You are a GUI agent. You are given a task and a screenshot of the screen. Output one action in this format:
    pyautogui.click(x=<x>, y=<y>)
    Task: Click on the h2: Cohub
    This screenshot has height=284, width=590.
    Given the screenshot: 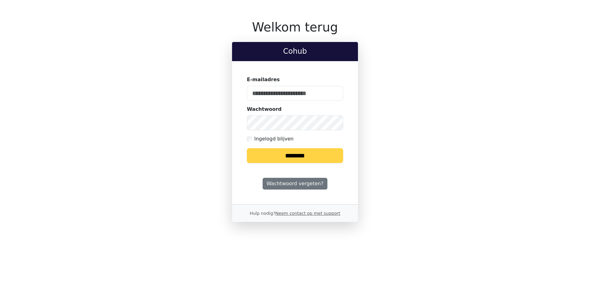 What is the action you would take?
    pyautogui.click(x=295, y=51)
    